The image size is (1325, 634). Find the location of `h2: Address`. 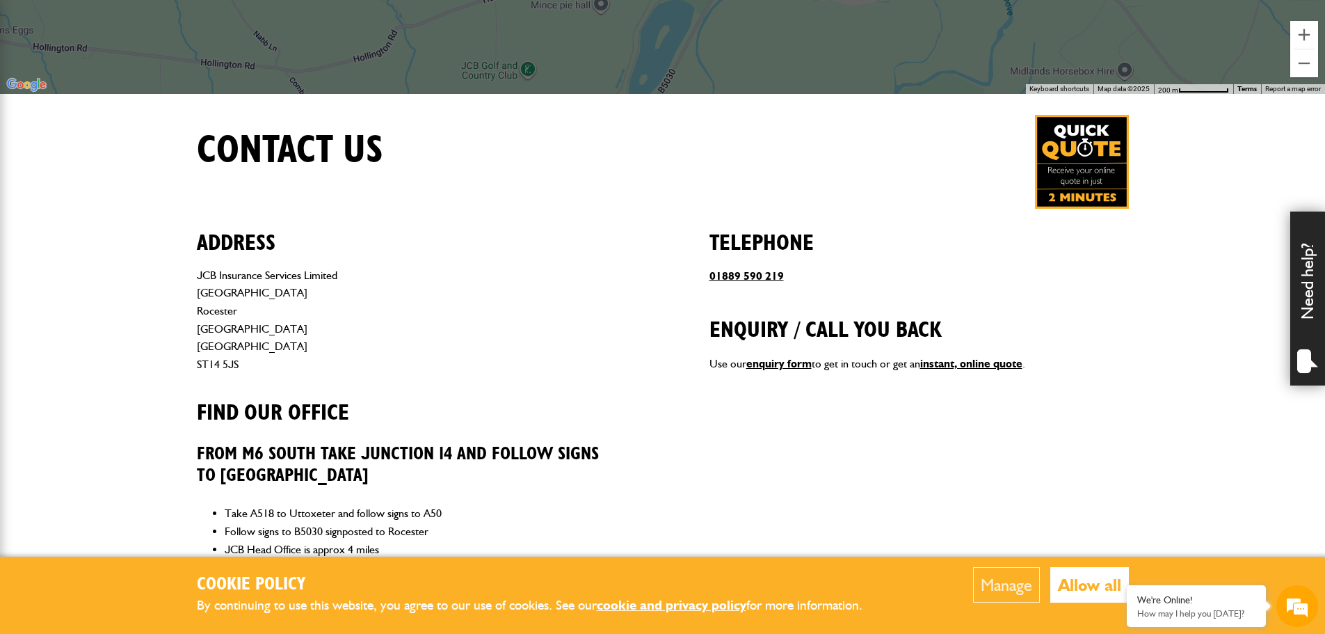

h2: Address is located at coordinates (406, 232).